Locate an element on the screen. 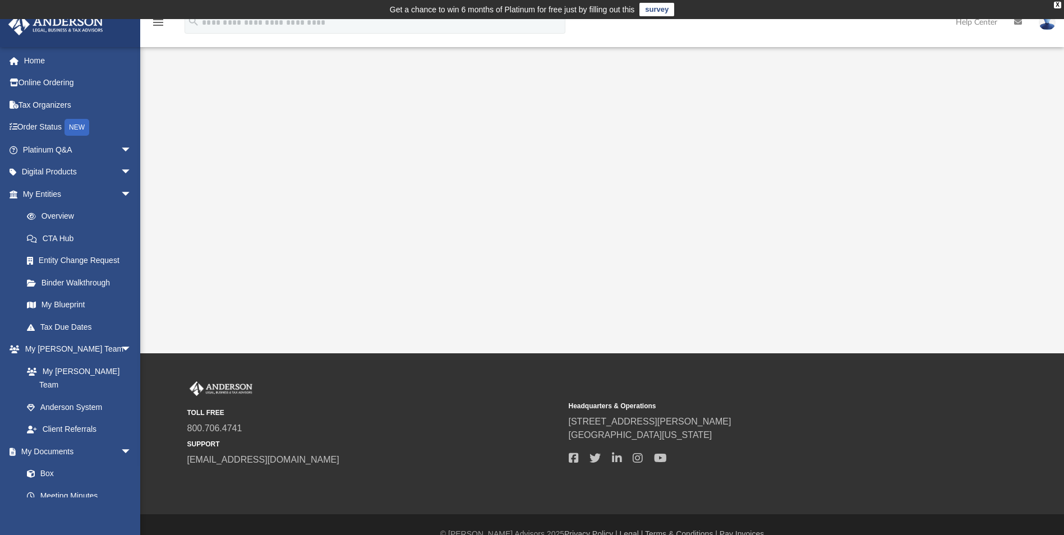 The width and height of the screenshot is (1064, 535). small: Headquarters & Operations is located at coordinates (756, 406).